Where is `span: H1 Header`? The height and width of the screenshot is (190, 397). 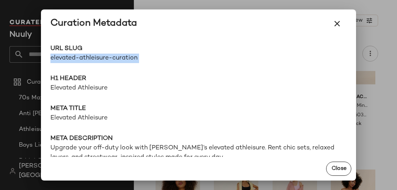 span: H1 Header is located at coordinates (199, 79).